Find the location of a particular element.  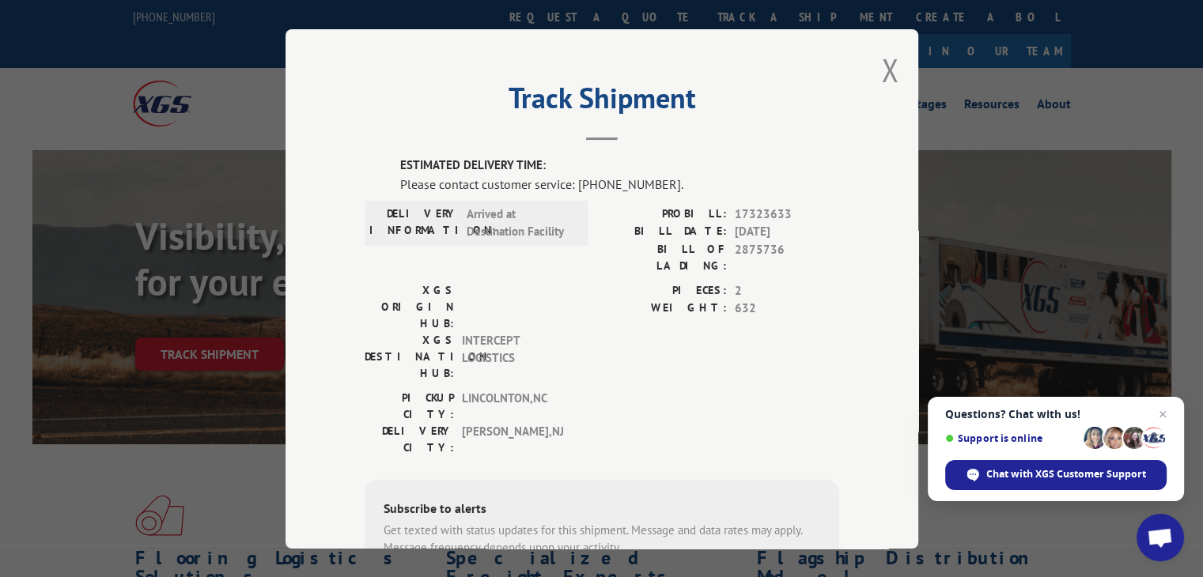

label: PIECES: is located at coordinates (664, 290).